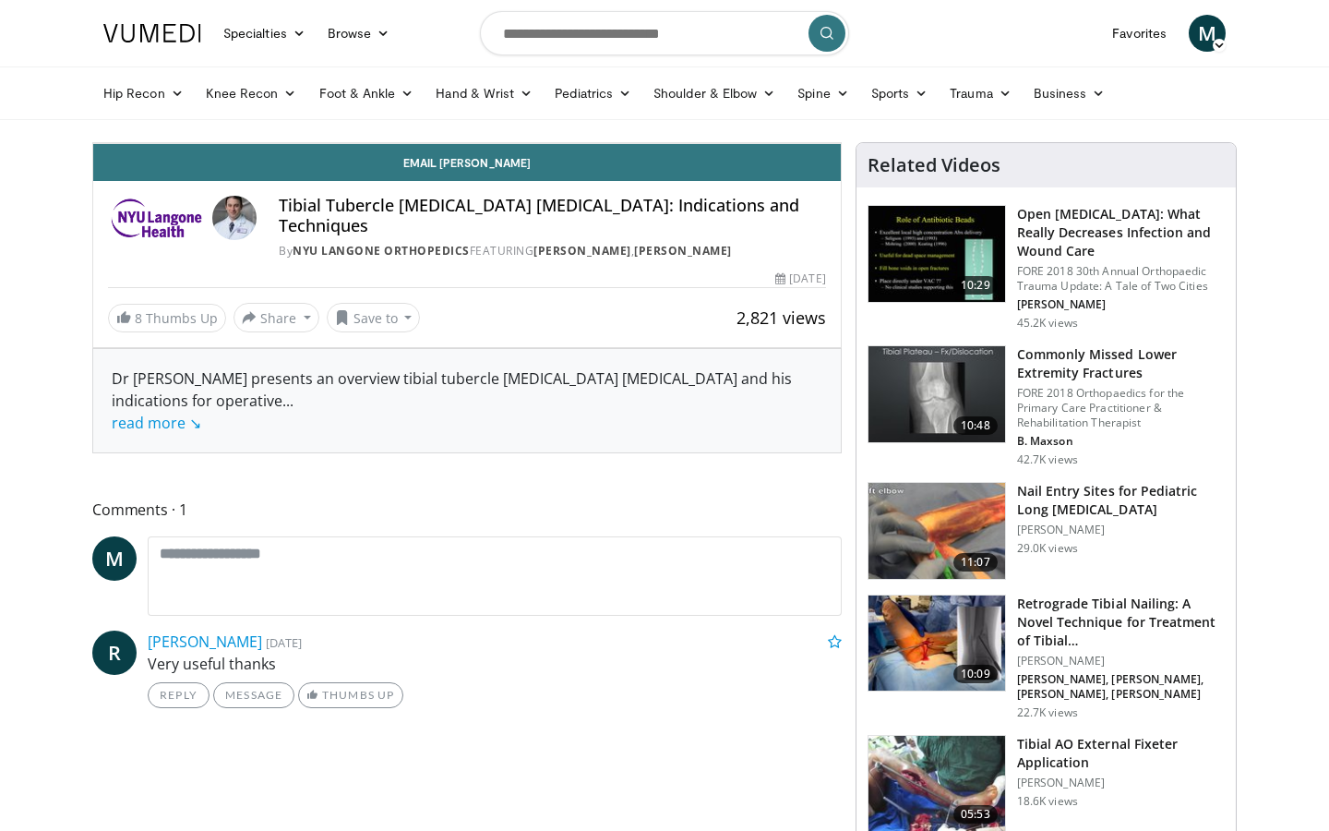 The image size is (1329, 831). What do you see at coordinates (1048, 801) in the screenshot?
I see `p: 18.6K views` at bounding box center [1048, 801].